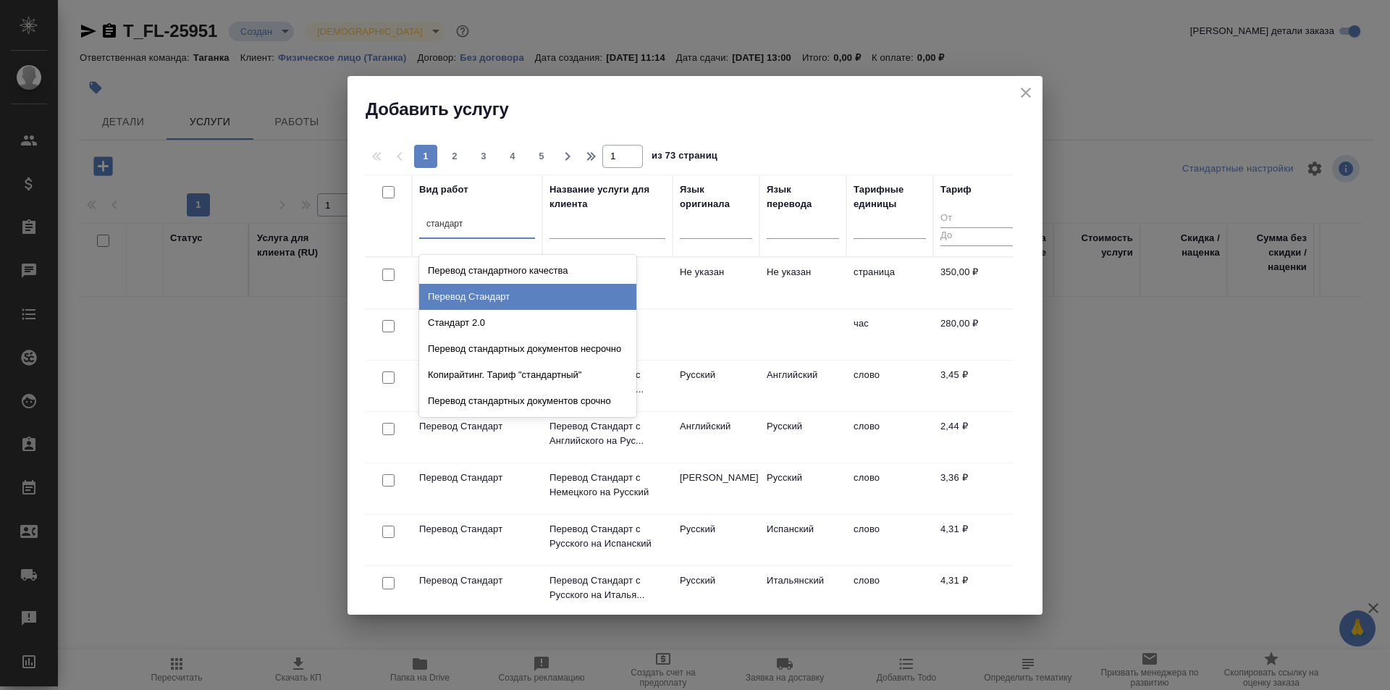 The height and width of the screenshot is (690, 1390). What do you see at coordinates (484, 156) in the screenshot?
I see `span: 3` at bounding box center [484, 156].